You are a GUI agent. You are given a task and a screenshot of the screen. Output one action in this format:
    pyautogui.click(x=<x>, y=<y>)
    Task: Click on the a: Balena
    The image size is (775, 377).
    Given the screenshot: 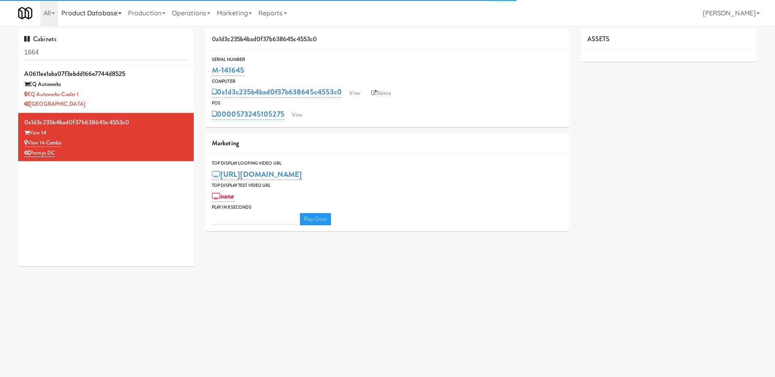 What is the action you would take?
    pyautogui.click(x=382, y=93)
    